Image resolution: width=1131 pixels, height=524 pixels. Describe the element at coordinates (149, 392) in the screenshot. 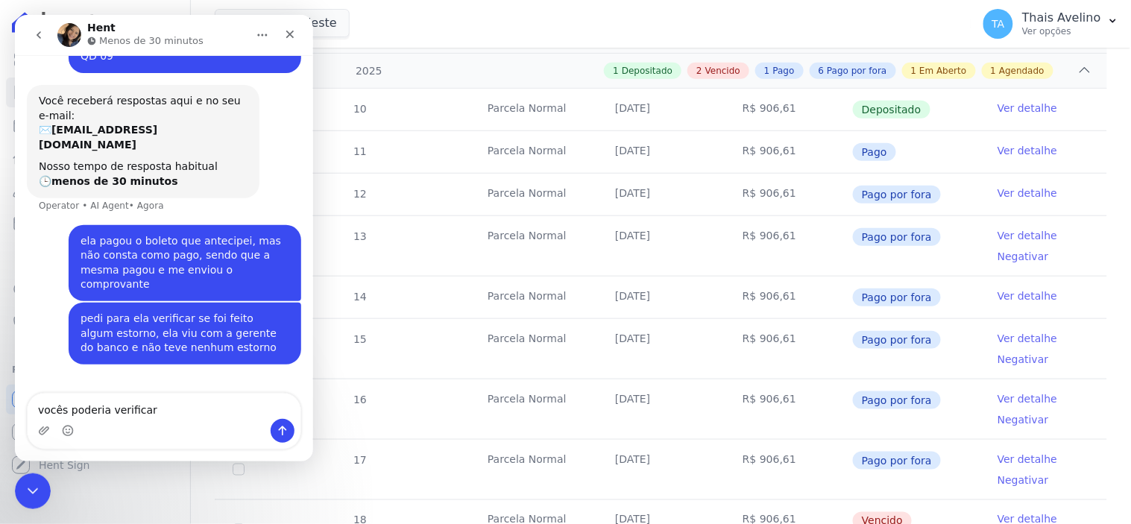

I see `textarea: Envie uma mensagem...` at that location.